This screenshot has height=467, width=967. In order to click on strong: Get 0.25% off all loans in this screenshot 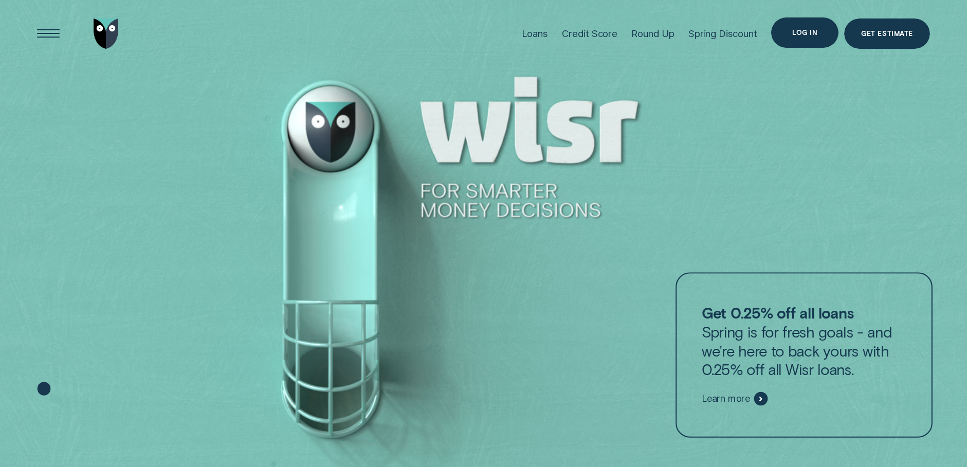, I will do `click(778, 313)`.